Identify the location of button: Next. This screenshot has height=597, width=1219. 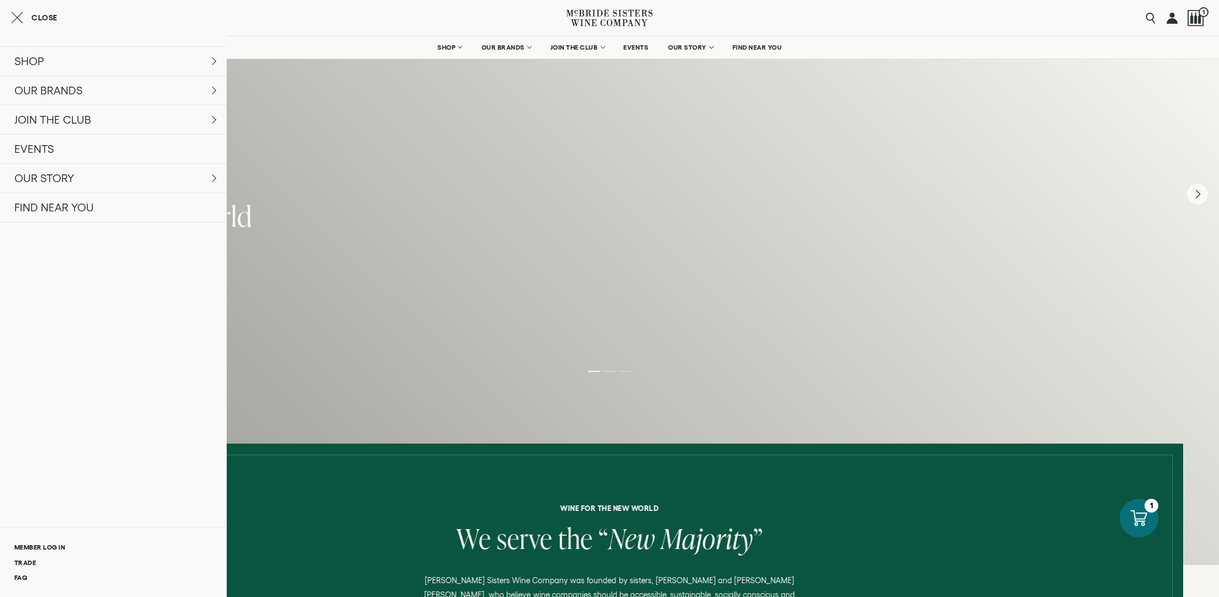
(1198, 194).